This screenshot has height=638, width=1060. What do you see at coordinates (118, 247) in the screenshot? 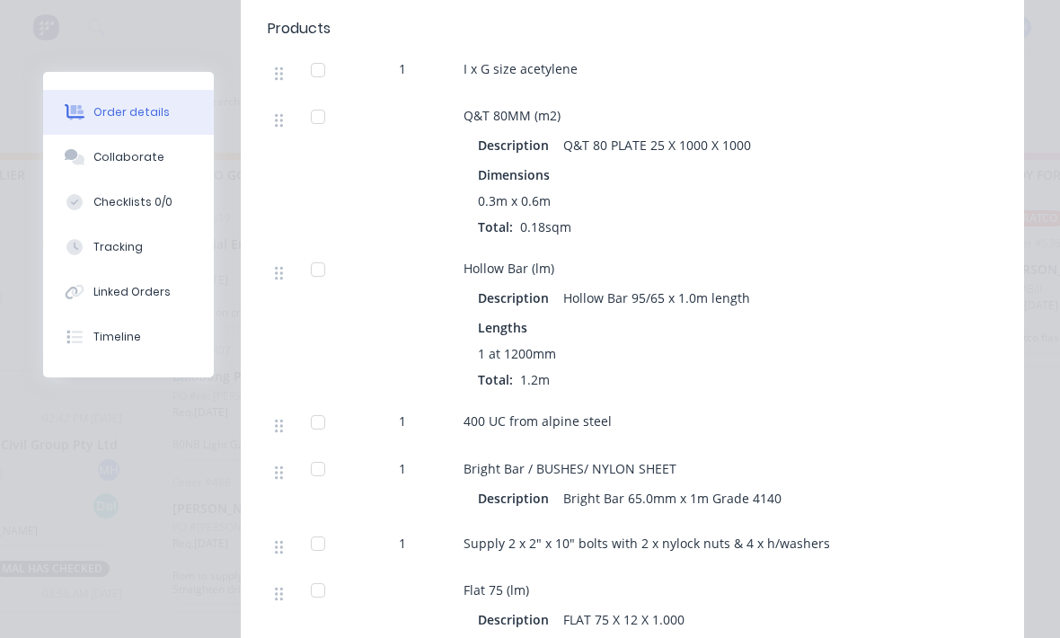
I see `div: Tracking` at bounding box center [118, 247].